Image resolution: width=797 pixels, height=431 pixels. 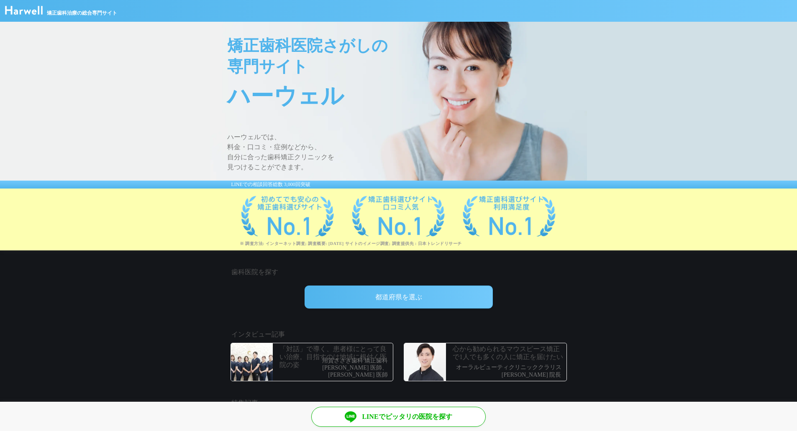 What do you see at coordinates (508, 368) in the screenshot?
I see `p: オーラルビューティクリニッククラリス` at bounding box center [508, 368].